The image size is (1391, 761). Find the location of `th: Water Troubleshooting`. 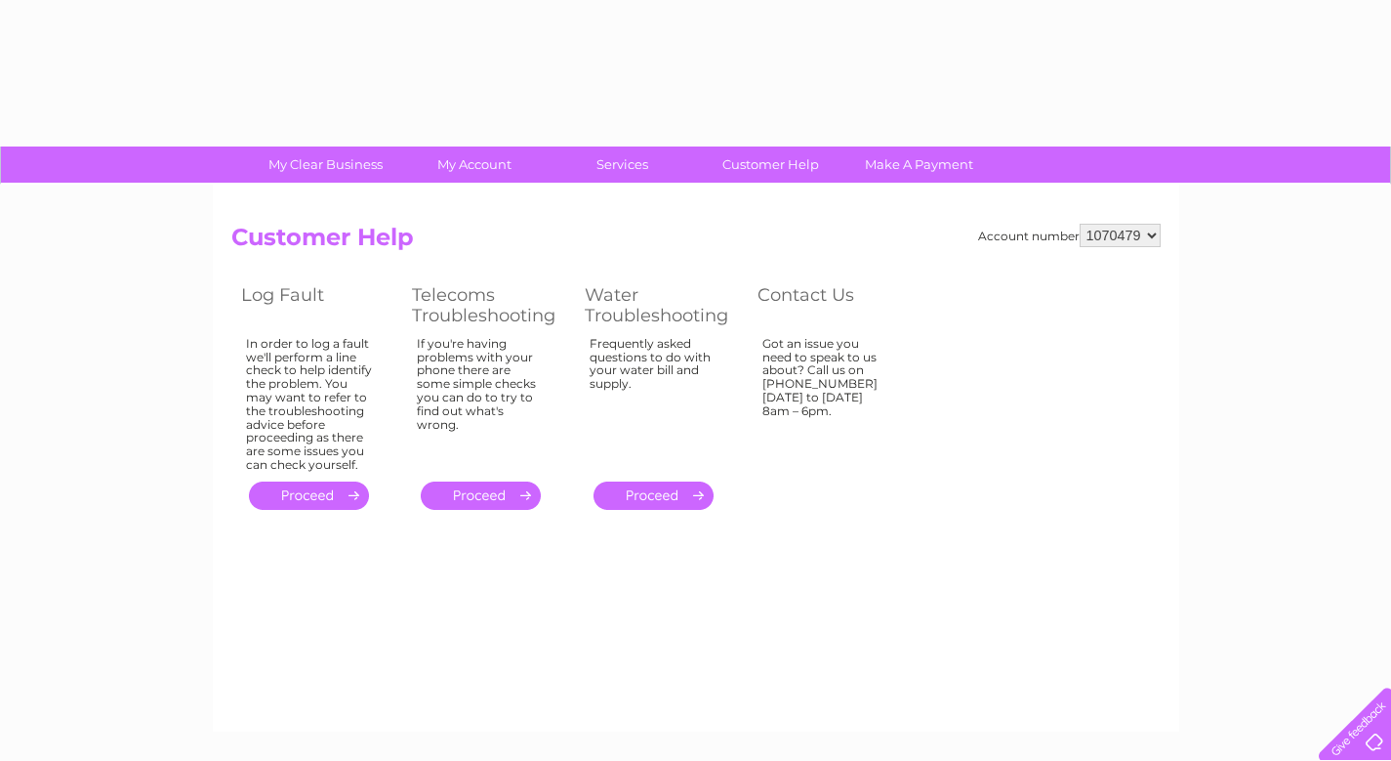

th: Water Troubleshooting is located at coordinates (661, 305).